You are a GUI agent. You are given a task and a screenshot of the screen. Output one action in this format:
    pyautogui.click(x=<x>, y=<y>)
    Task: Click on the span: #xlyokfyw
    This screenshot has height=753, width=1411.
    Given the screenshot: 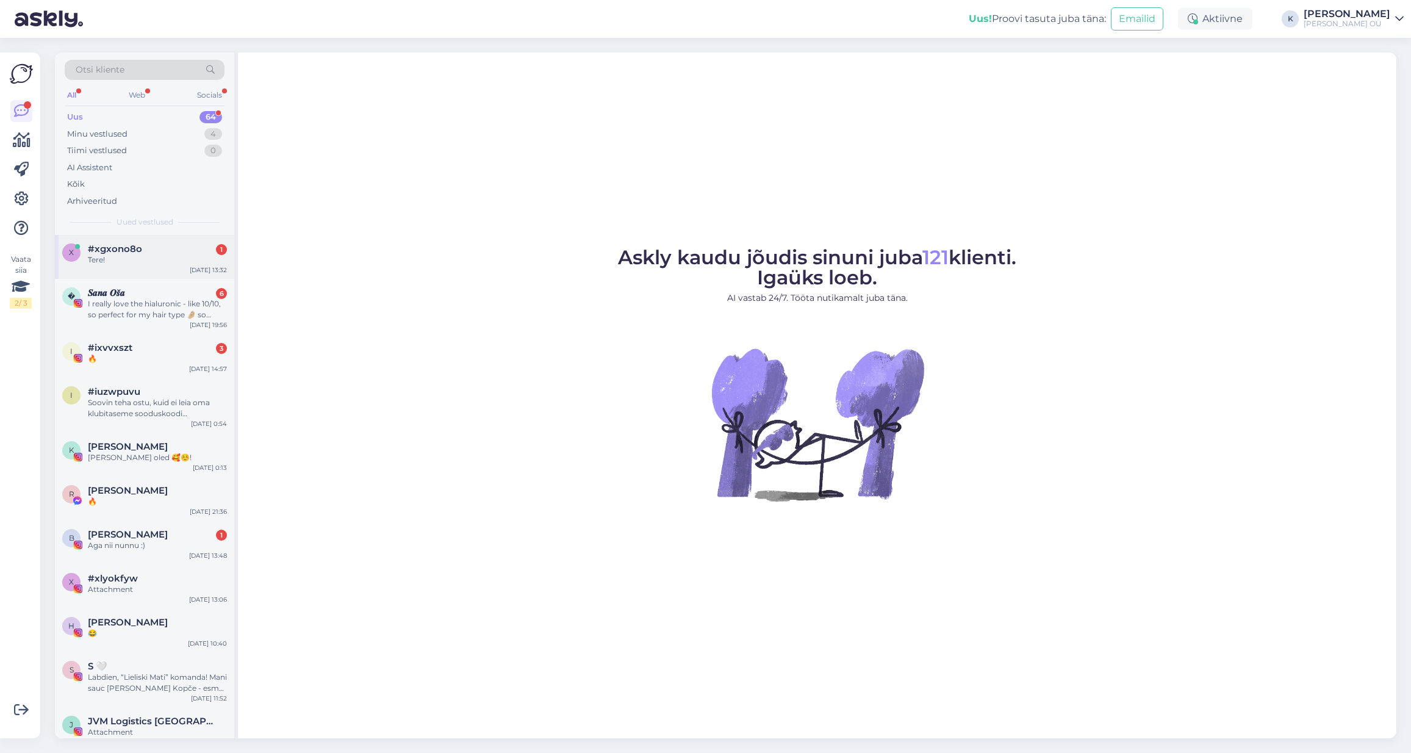 What is the action you would take?
    pyautogui.click(x=113, y=578)
    